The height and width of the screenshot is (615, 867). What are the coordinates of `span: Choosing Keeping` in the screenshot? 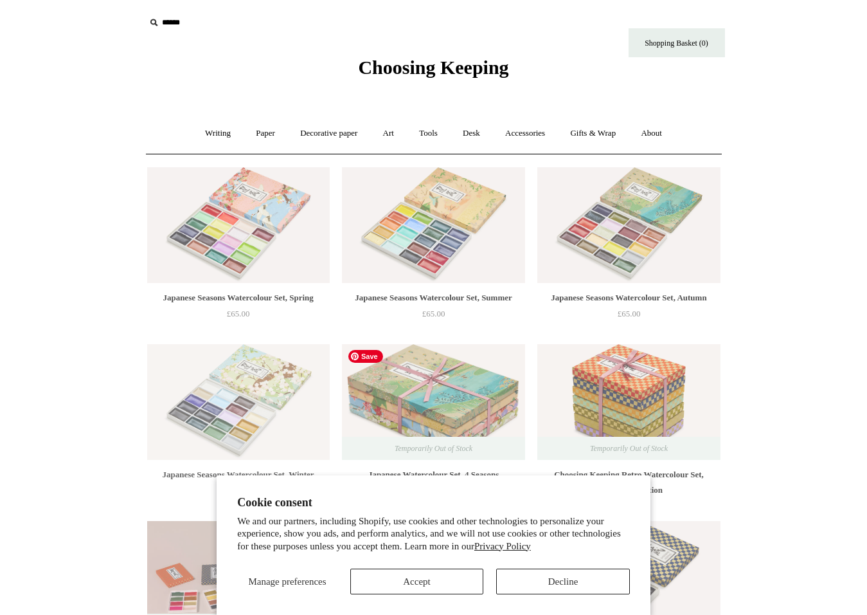 It's located at (433, 67).